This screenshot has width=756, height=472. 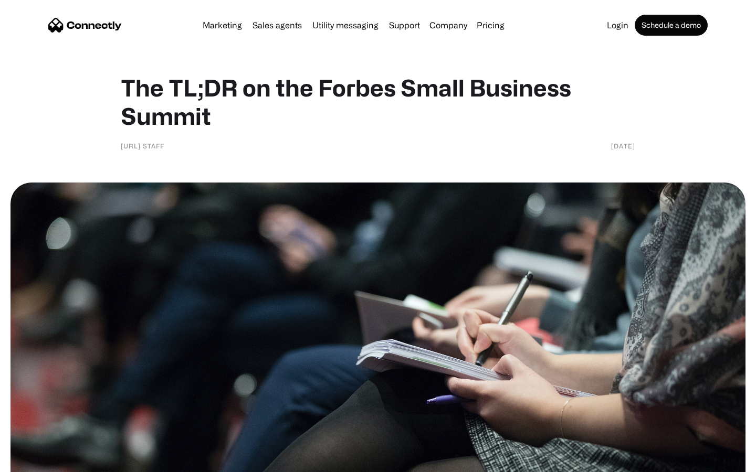 What do you see at coordinates (671, 25) in the screenshot?
I see `a: Schedule a demo` at bounding box center [671, 25].